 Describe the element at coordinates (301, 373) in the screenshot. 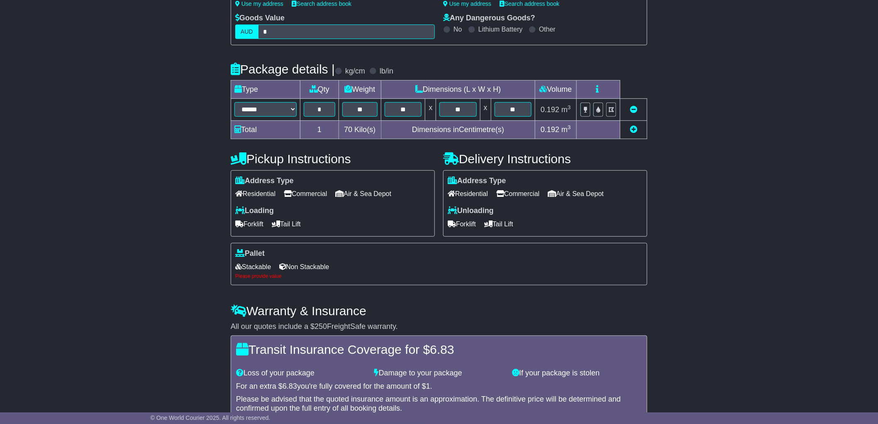

I see `div: Loss of your package` at that location.